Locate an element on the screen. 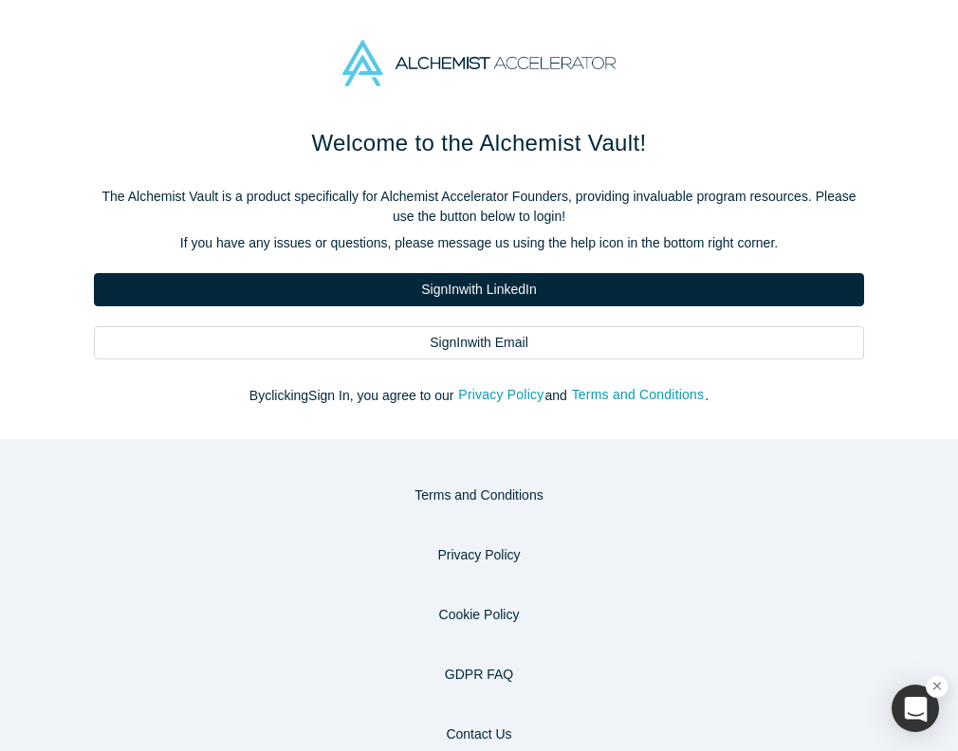  a: SignInwith LinkedIn is located at coordinates (479, 289).